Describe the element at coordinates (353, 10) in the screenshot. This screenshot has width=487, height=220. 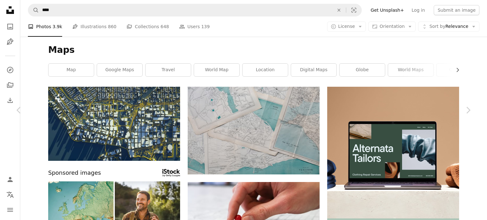
I see `button: Visual search` at that location.